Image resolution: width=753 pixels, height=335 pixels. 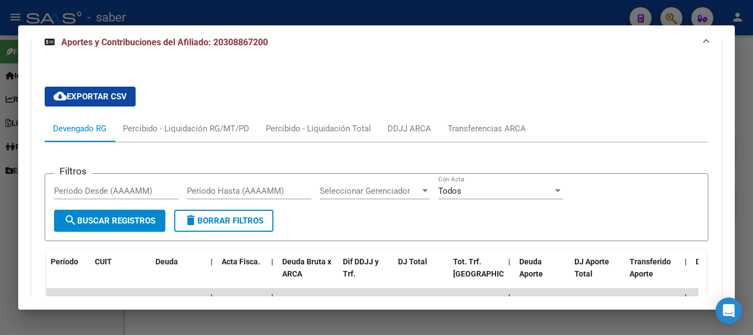 I want to click on datatable-header-cell: Período, so click(x=68, y=274).